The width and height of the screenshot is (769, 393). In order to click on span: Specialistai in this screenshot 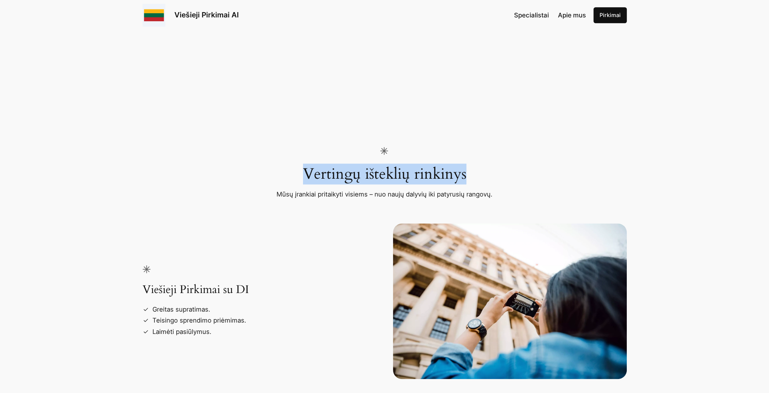, I will do `click(531, 15)`.